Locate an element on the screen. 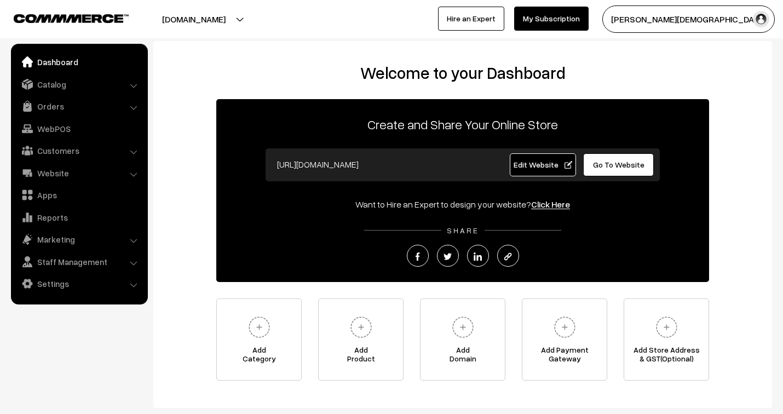 The image size is (783, 414). a: Click Here is located at coordinates (550, 204).